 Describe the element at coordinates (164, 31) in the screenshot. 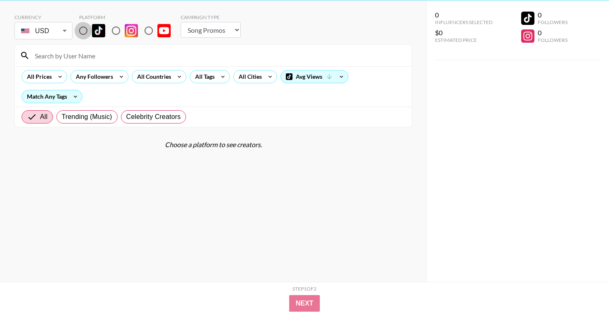

I see `img: YouTube` at that location.